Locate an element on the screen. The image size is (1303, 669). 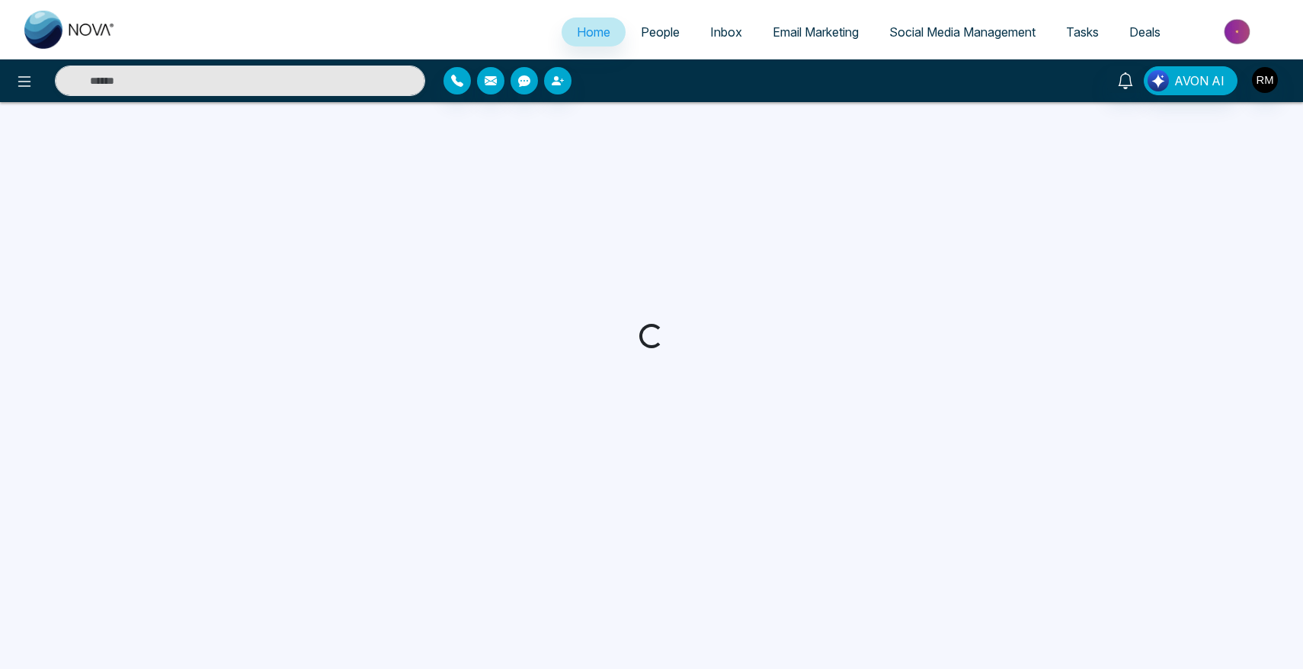
img: Market-place.gif is located at coordinates (1238, 31).